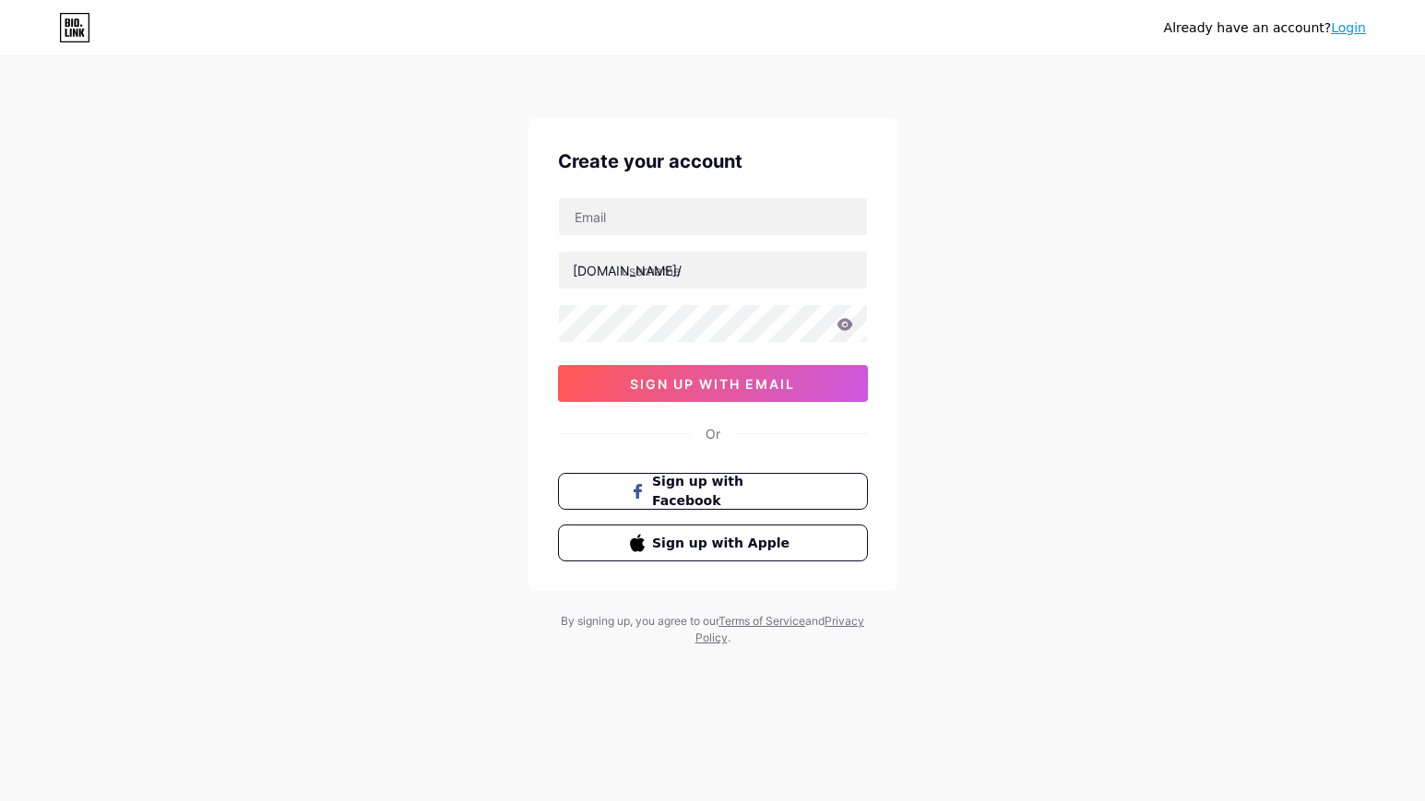 The width and height of the screenshot is (1425, 801). I want to click on a: Login, so click(1348, 28).